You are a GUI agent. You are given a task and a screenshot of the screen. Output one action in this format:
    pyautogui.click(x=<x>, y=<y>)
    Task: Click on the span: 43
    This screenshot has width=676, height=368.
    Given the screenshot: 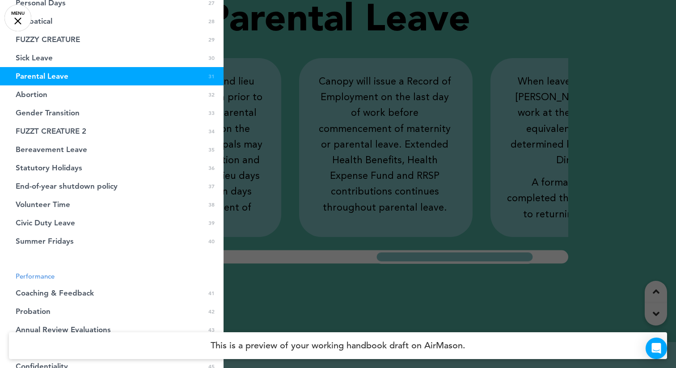 What is the action you would take?
    pyautogui.click(x=211, y=330)
    